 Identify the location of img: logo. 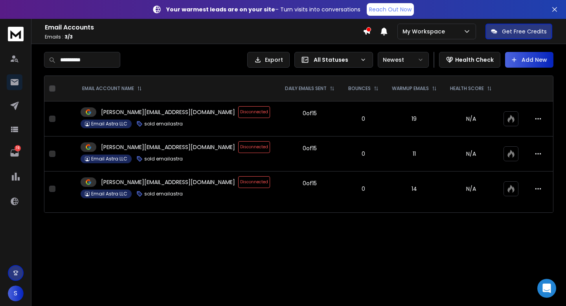
(16, 34).